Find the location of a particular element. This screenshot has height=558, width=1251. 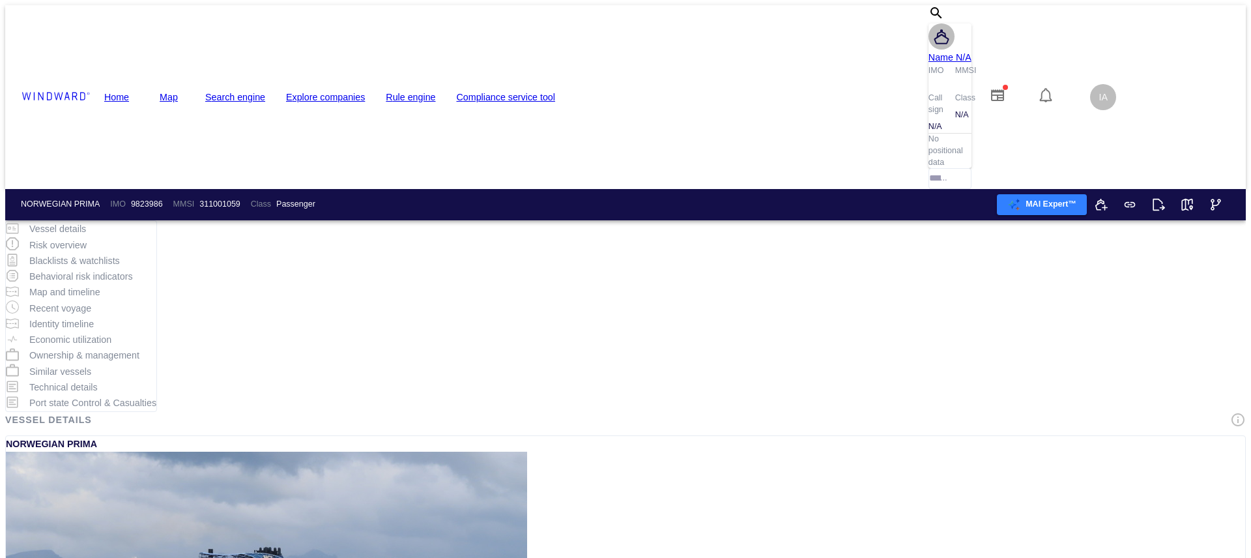

a: Map is located at coordinates (169, 97).